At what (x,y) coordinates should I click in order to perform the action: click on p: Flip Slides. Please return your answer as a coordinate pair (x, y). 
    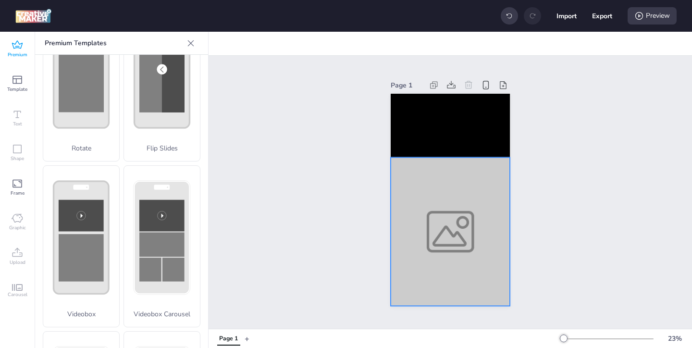
    Looking at the image, I should click on (162, 148).